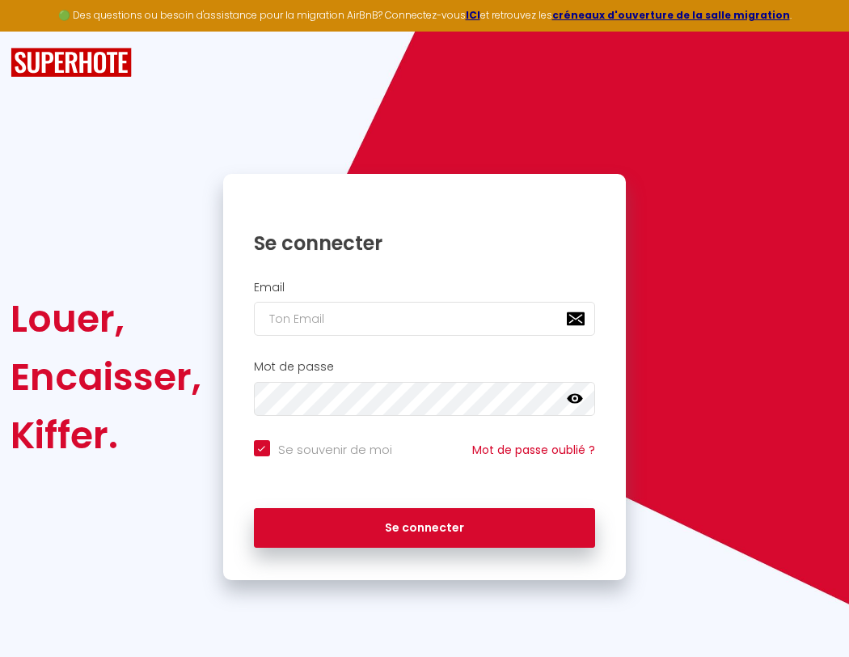  Describe the element at coordinates (473, 15) in the screenshot. I see `strong: ICI` at that location.